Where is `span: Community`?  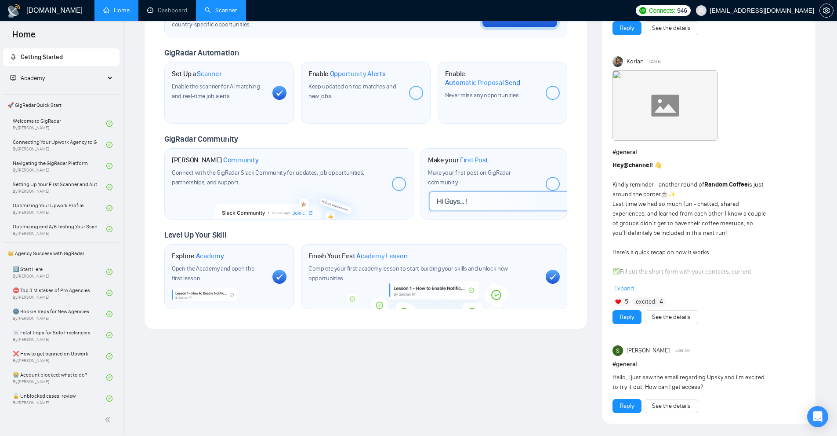 span: Community is located at coordinates (241, 160).